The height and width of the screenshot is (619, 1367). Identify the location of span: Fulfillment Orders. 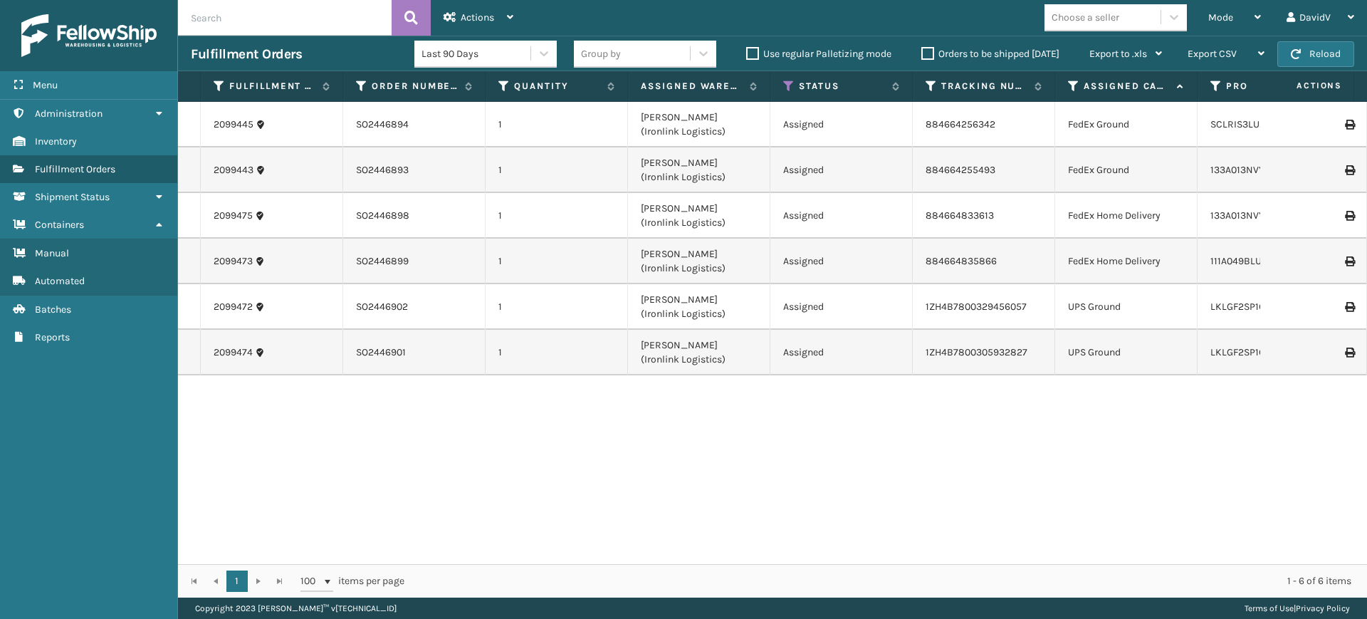
(75, 169).